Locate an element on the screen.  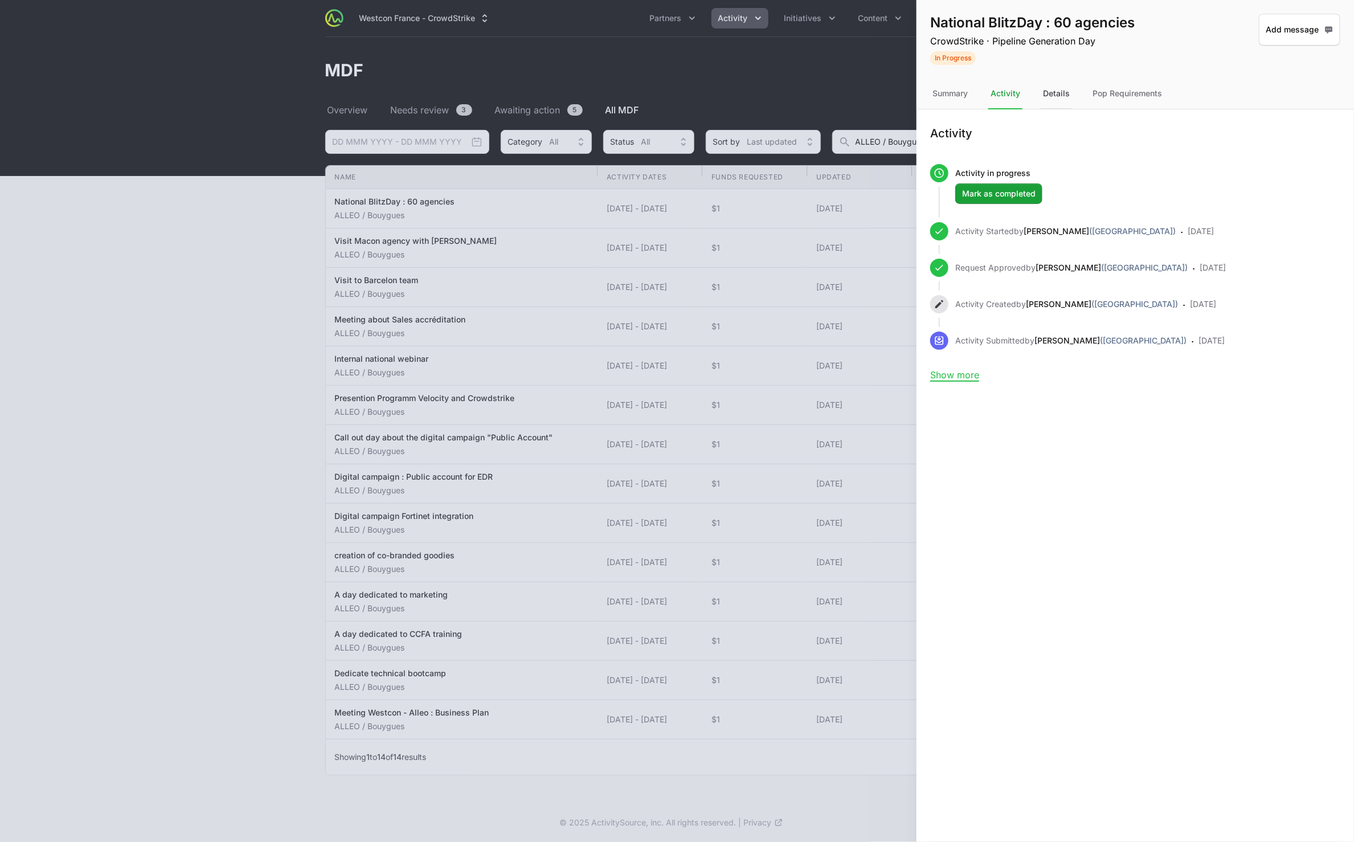
p: Activity Submitted by is located at coordinates (1071, 342).